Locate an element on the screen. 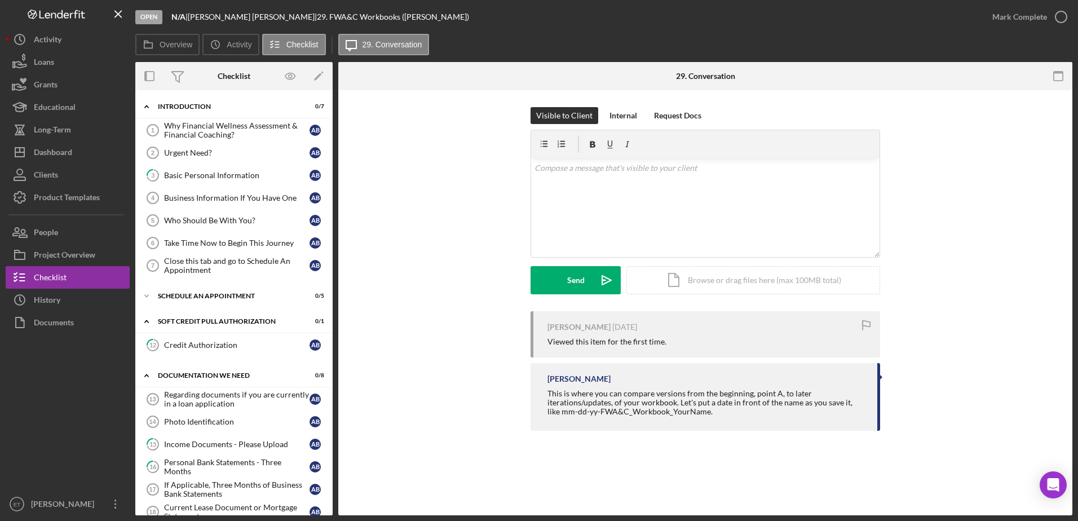 The image size is (1078, 521). a: Documents is located at coordinates (68, 322).